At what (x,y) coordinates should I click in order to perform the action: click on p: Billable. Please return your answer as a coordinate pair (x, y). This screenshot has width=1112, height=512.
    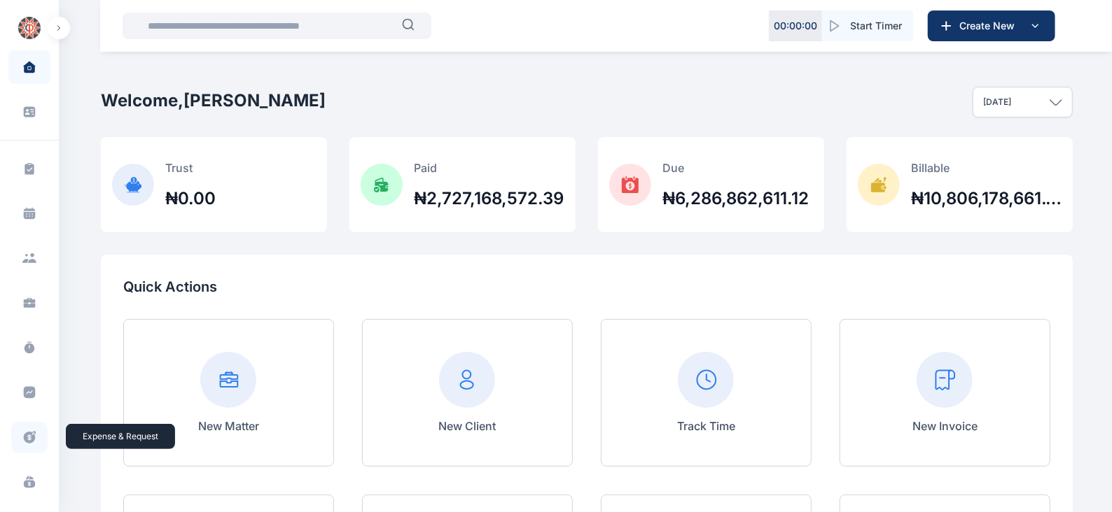
    Looking at the image, I should click on (986, 168).